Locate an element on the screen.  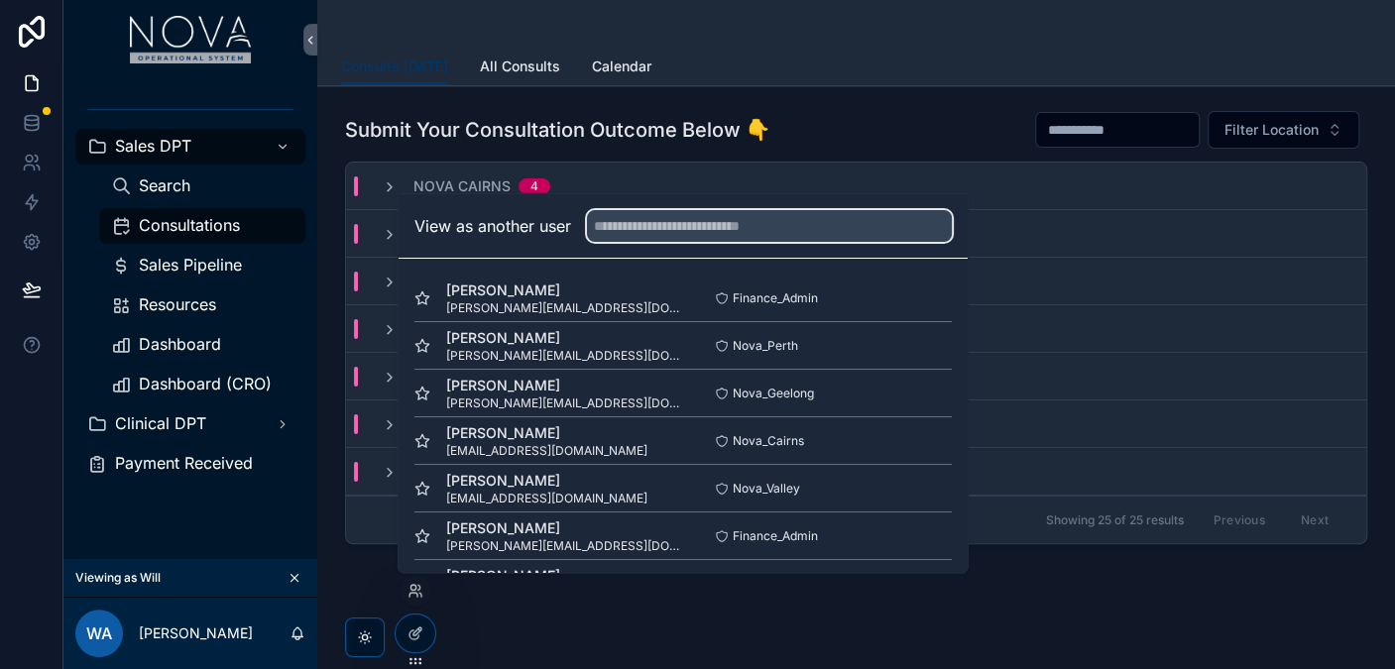
h1: Submit Your Consultation Outcome Below 👇 is located at coordinates (557, 130).